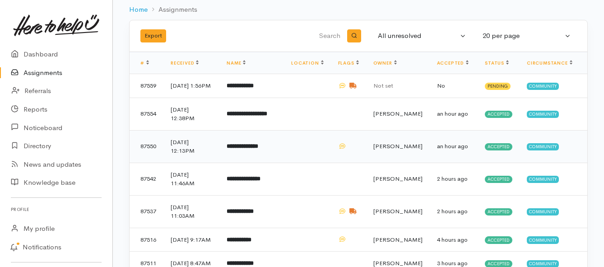  What do you see at coordinates (146, 239) in the screenshot?
I see `td: 87516` at bounding box center [146, 239].